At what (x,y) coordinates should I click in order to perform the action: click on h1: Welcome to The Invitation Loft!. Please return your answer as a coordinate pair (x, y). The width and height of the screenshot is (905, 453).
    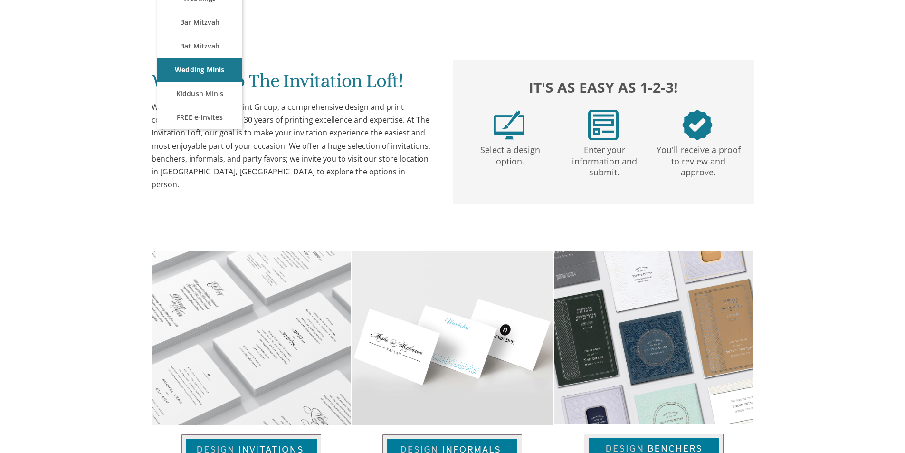
    Looking at the image, I should click on (293, 84).